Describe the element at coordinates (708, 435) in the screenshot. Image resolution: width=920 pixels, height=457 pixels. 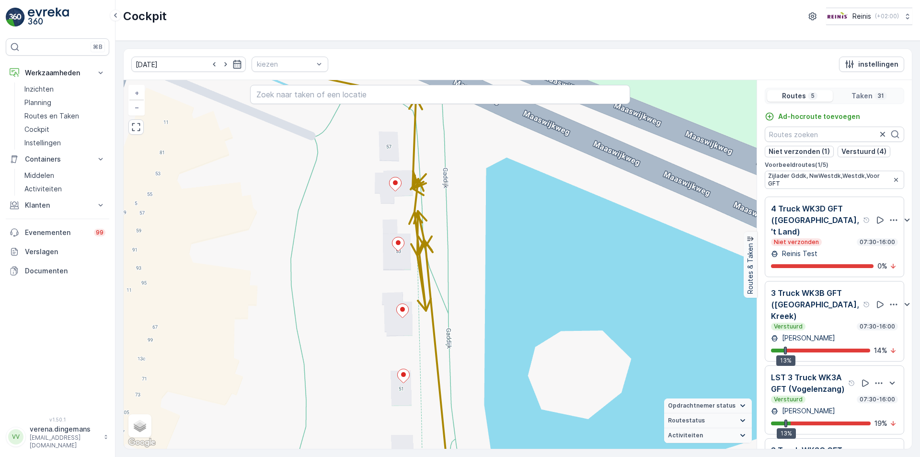
I see `summary: Activiteiten` at that location.